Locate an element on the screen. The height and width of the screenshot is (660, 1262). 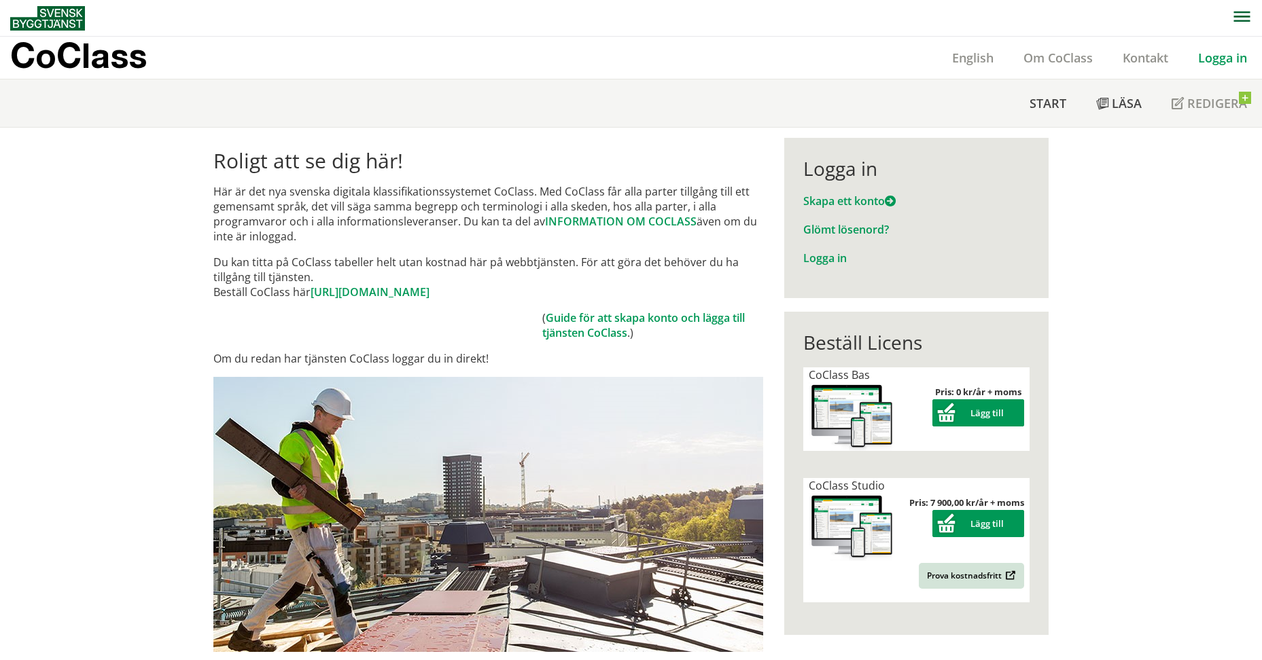
img: Outbound.png is located at coordinates (1009, 575).